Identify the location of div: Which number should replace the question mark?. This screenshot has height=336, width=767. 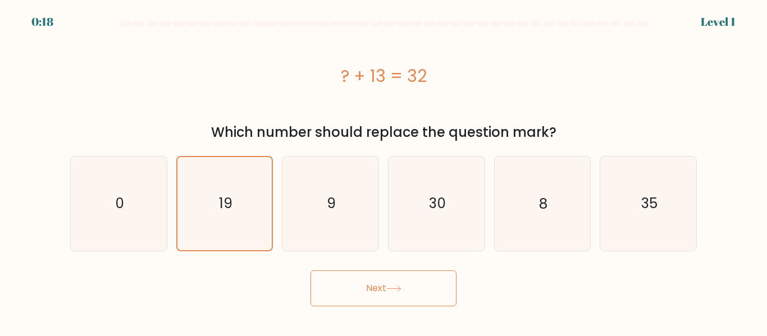
(383, 132).